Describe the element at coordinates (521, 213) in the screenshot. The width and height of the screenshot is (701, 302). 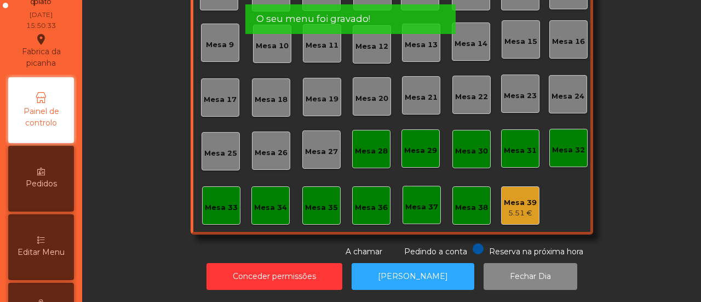
I see `div: 5.51 €` at that location.